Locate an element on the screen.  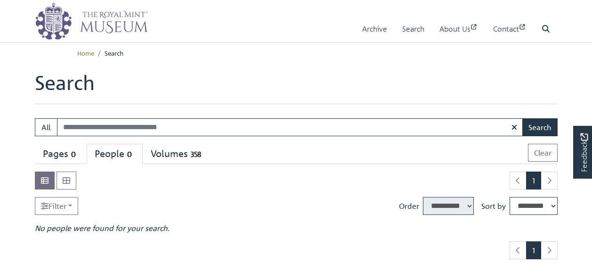
input: Enter one or more search terms... is located at coordinates (290, 127).